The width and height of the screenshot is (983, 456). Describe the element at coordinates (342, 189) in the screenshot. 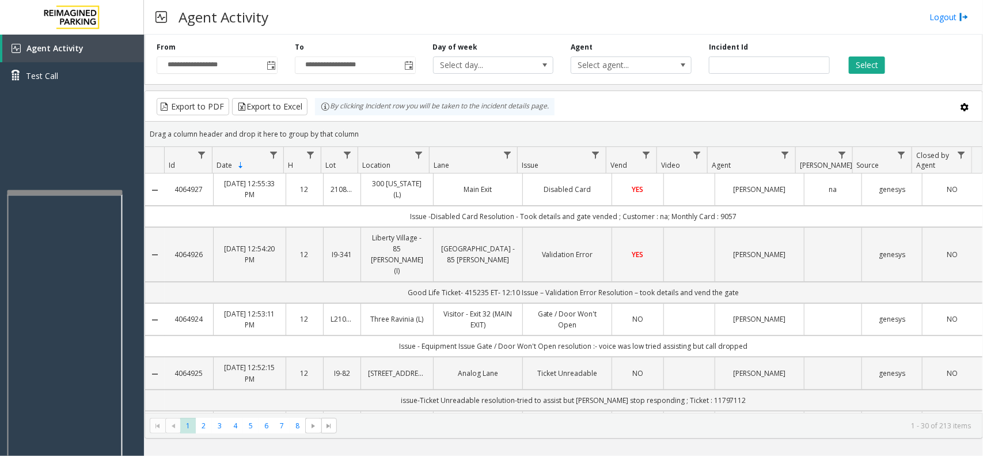

I see `a: 21084005` at that location.